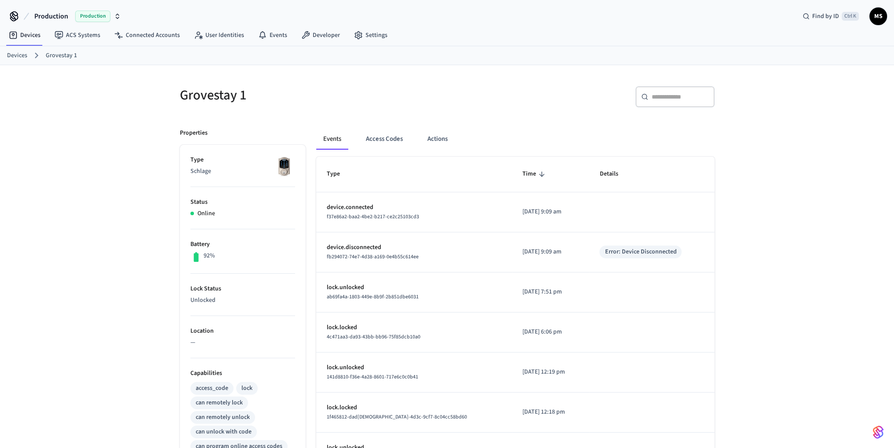 The height and width of the screenshot is (448, 894). Describe the element at coordinates (372, 256) in the screenshot. I see `span: fb294072-74e7-4d38-a169-0e4b55c614ee` at that location.